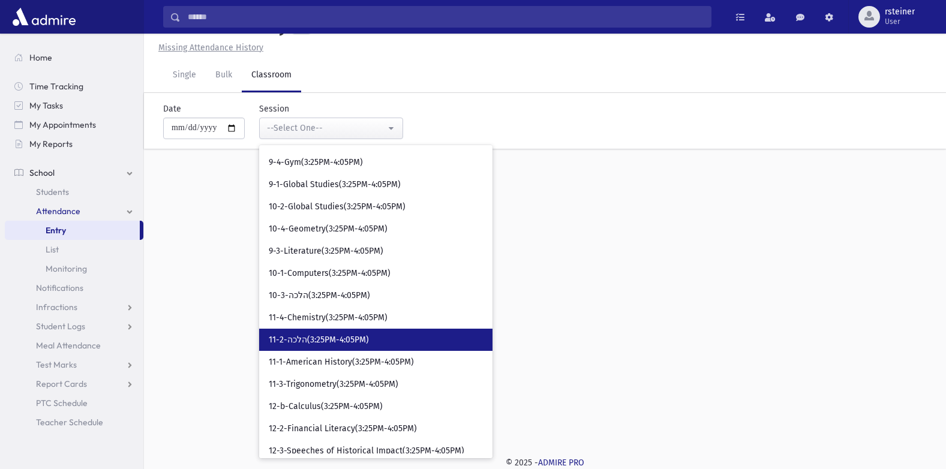 This screenshot has width=946, height=469. I want to click on span: Attendance, so click(58, 211).